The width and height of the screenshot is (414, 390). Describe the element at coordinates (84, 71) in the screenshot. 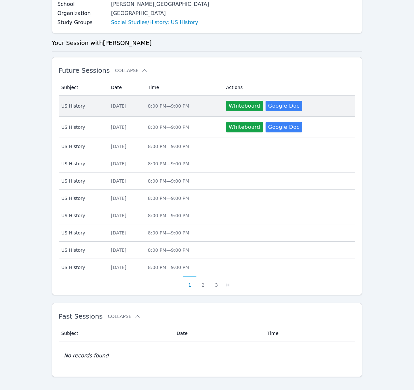

I see `span: Future Sessions` at that location.